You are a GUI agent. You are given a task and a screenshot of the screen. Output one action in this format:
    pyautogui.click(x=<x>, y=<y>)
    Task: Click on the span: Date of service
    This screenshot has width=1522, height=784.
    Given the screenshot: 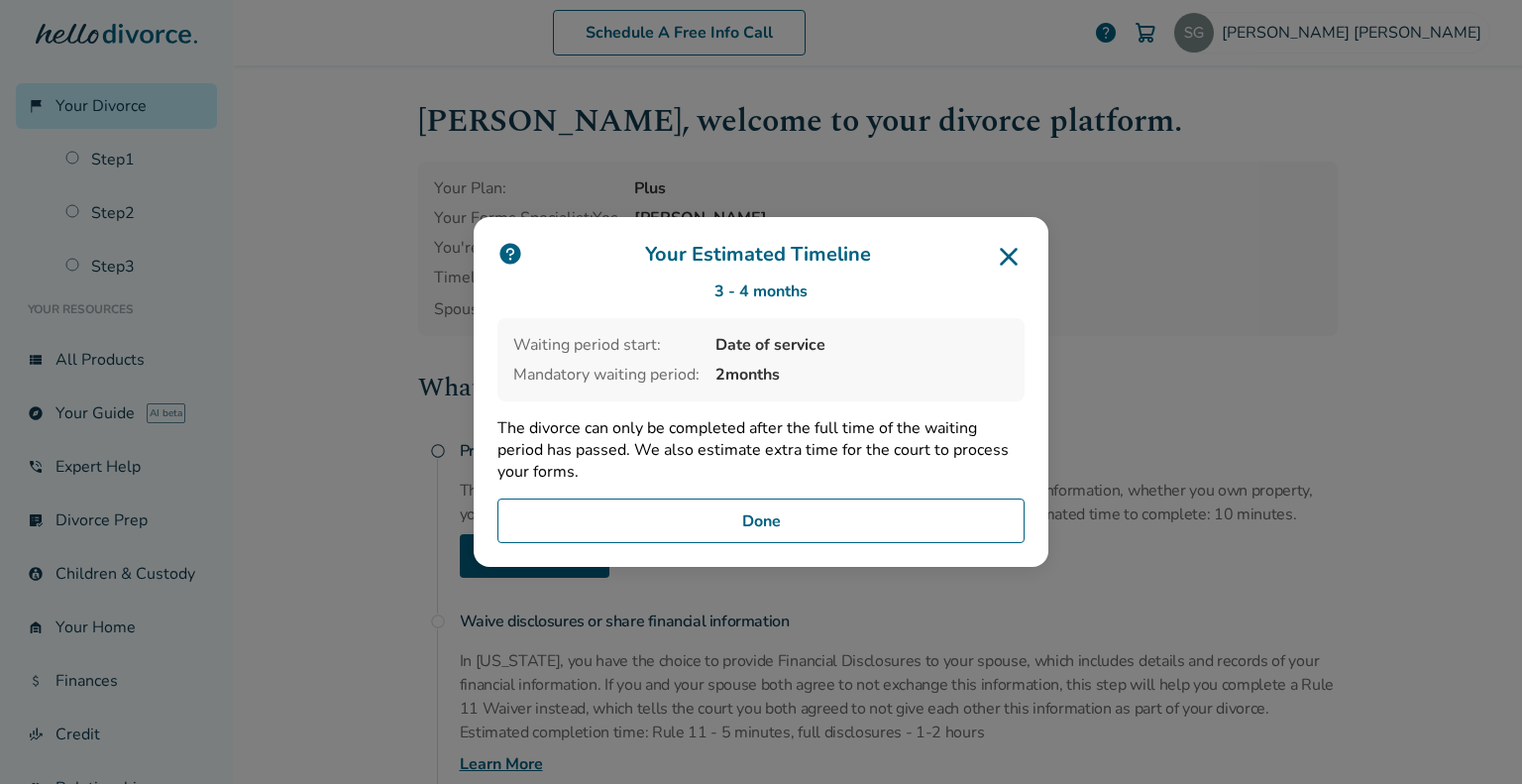 What is the action you would take?
    pyautogui.click(x=862, y=345)
    